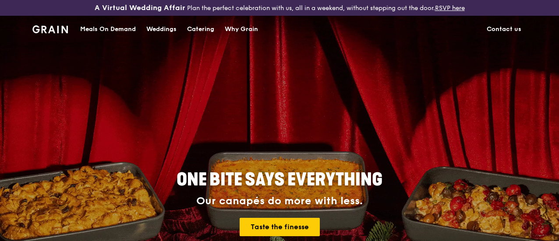 The height and width of the screenshot is (241, 559). Describe the element at coordinates (279, 180) in the screenshot. I see `span: ONE BITE SAYS EVERYTHING` at that location.